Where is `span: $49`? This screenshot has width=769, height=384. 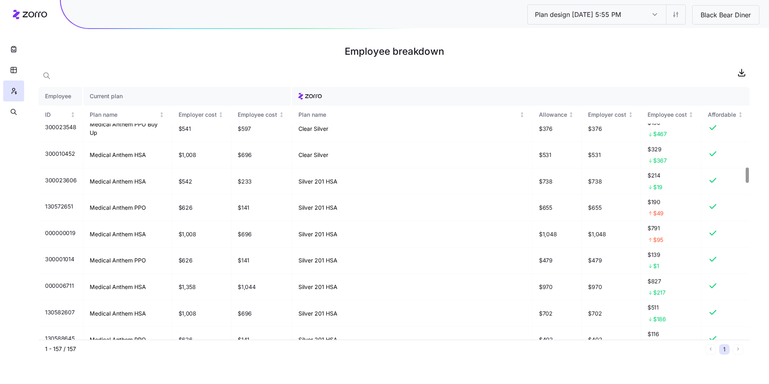 span: $49 is located at coordinates (659, 213).